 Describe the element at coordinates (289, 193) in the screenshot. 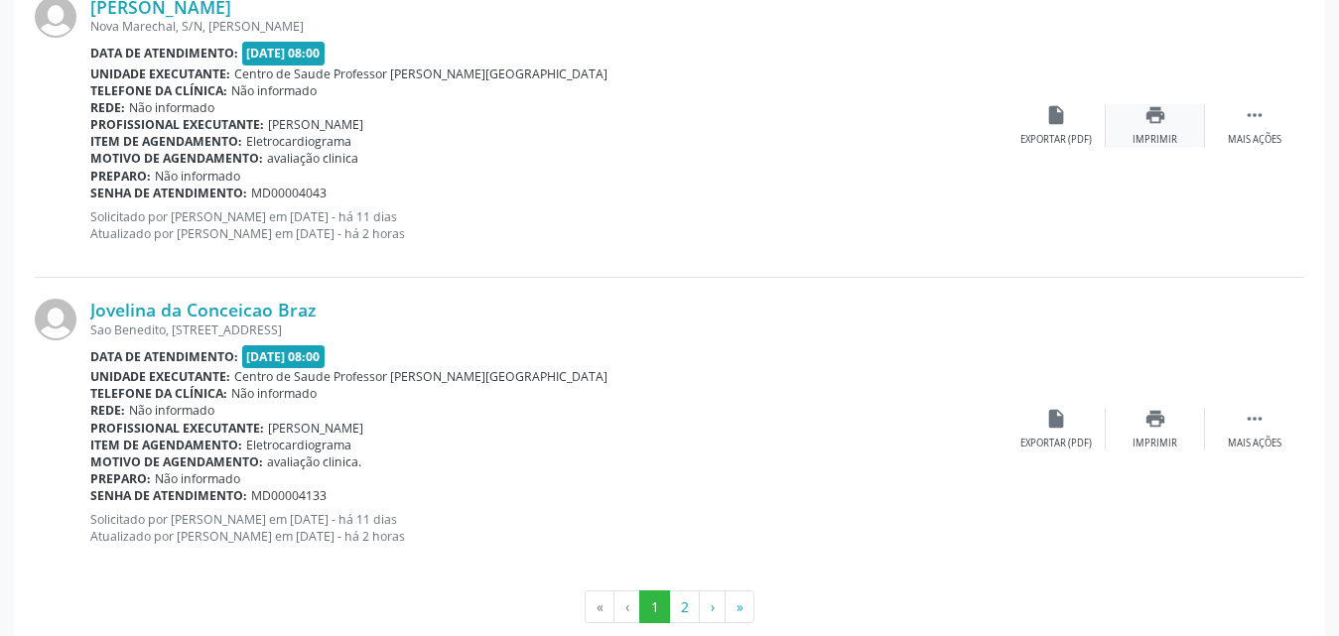

I see `span: MD00004043` at that location.